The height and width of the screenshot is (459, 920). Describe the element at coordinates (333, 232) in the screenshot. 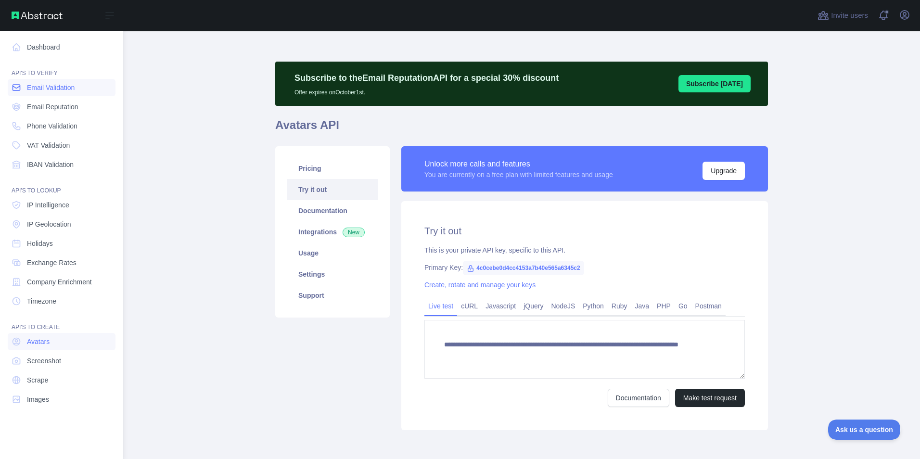

I see `a: Integrations New` at that location.